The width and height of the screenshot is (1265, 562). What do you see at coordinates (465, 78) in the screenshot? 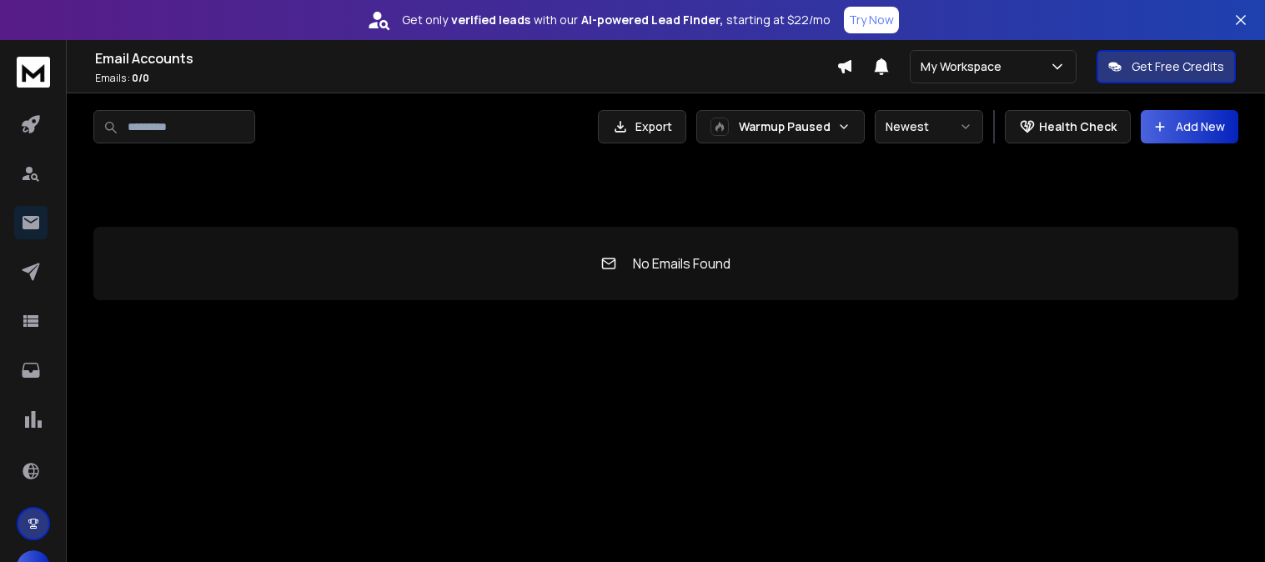
I see `p: Emails :` at bounding box center [465, 78].